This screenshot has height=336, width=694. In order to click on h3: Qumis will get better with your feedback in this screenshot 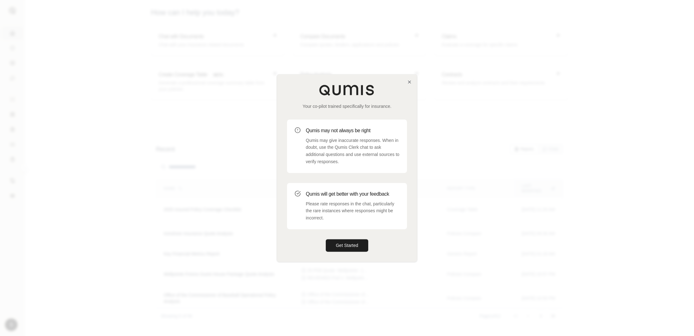, I will do `click(353, 194)`.